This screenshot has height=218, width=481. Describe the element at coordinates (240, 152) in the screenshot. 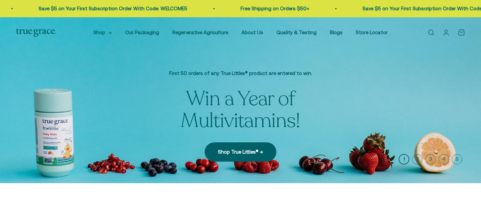

I see `a: Shop True Littles® →` at that location.